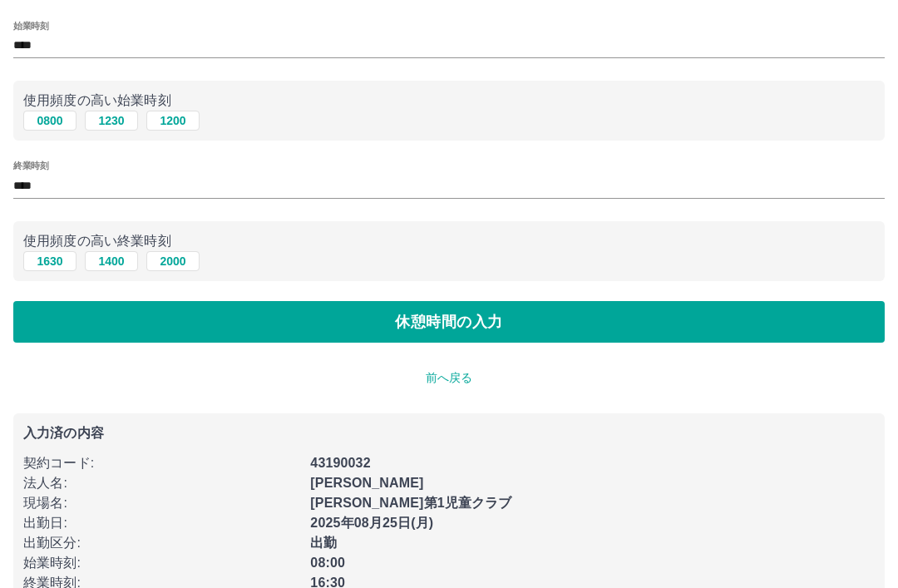 The height and width of the screenshot is (588, 898). Describe the element at coordinates (161, 523) in the screenshot. I see `p: 出勤日 :` at that location.